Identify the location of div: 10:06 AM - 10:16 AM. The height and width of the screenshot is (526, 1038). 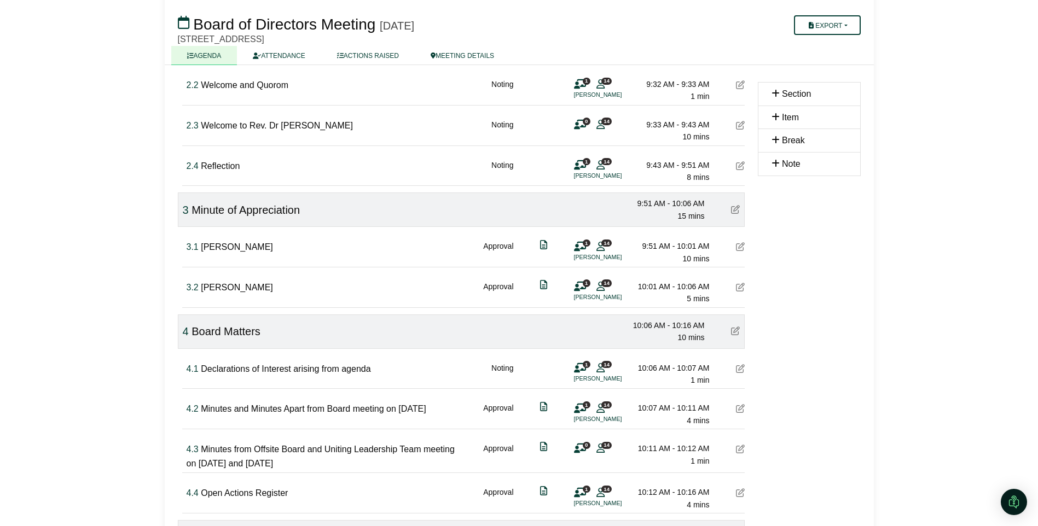
(666, 325).